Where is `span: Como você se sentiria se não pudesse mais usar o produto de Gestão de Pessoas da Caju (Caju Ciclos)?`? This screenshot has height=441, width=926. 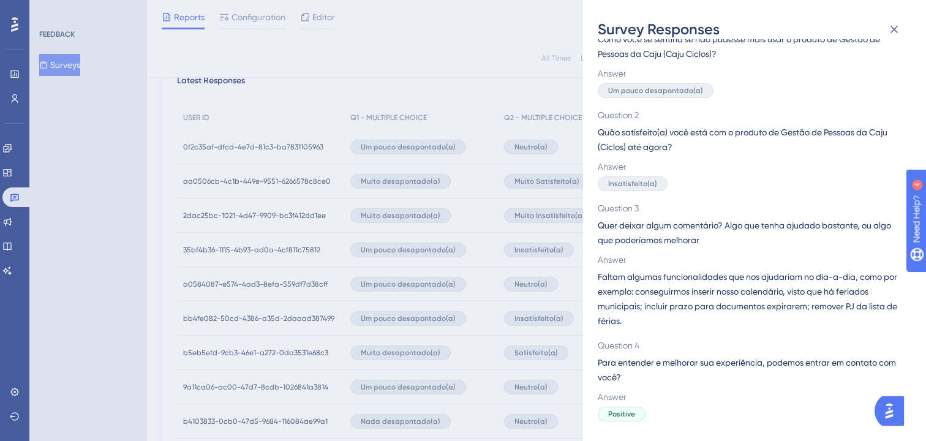 span: Como você se sentiria se não pudesse mais usar o produto de Gestão de Pessoas da Caju (Caju Ciclos)? is located at coordinates (750, 47).